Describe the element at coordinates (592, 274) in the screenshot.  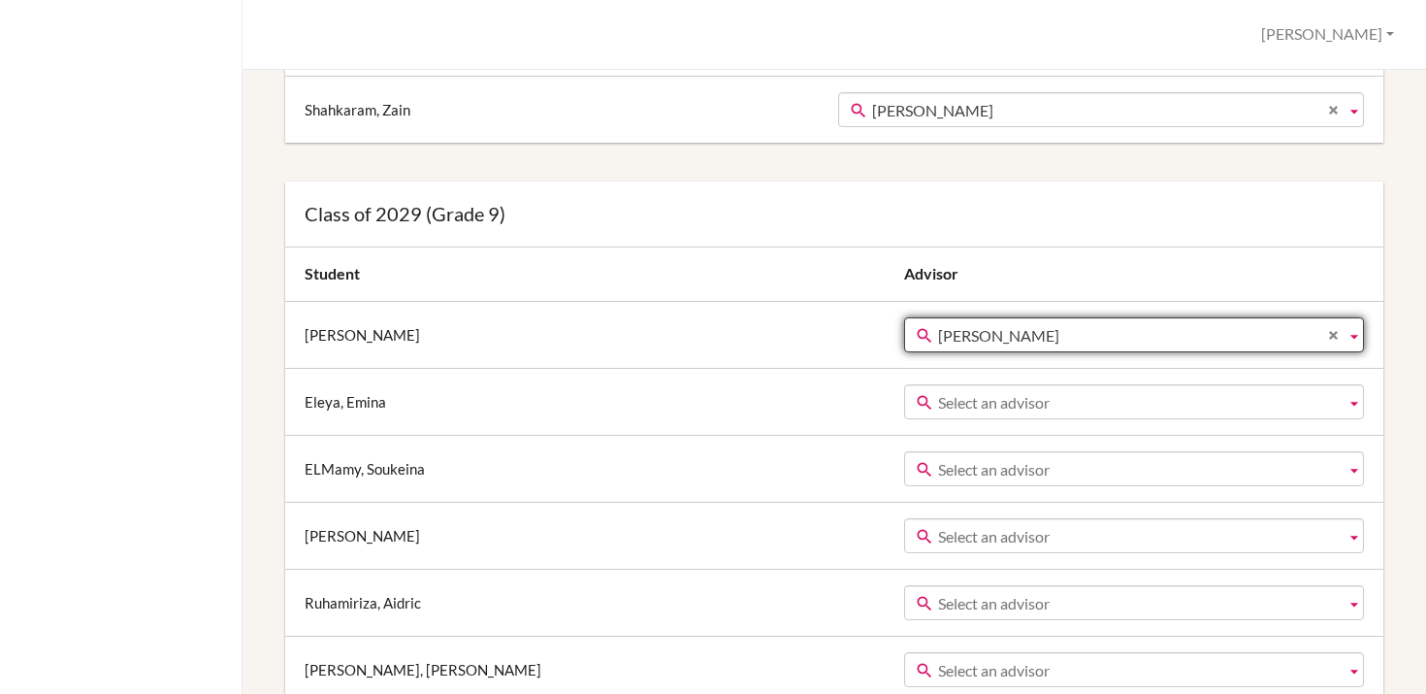
I see `th: Student` at that location.